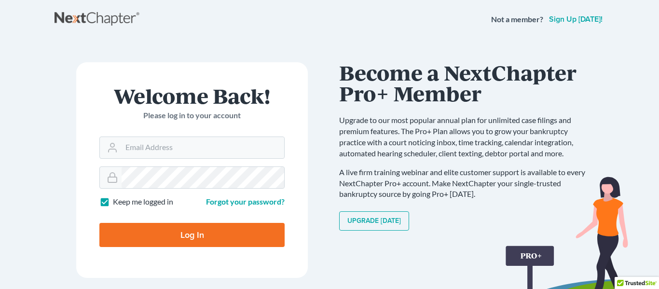 The image size is (659, 289). I want to click on p: Upgrade to our most popular annual plan for unlimited case filings and premium features. The Pro+..., so click(467, 137).